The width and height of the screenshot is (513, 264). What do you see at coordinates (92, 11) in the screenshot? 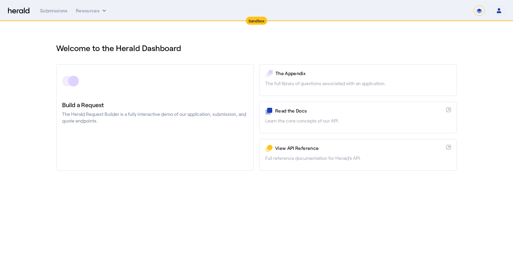
I see `button: Resources dropdown menu` at bounding box center [92, 11].